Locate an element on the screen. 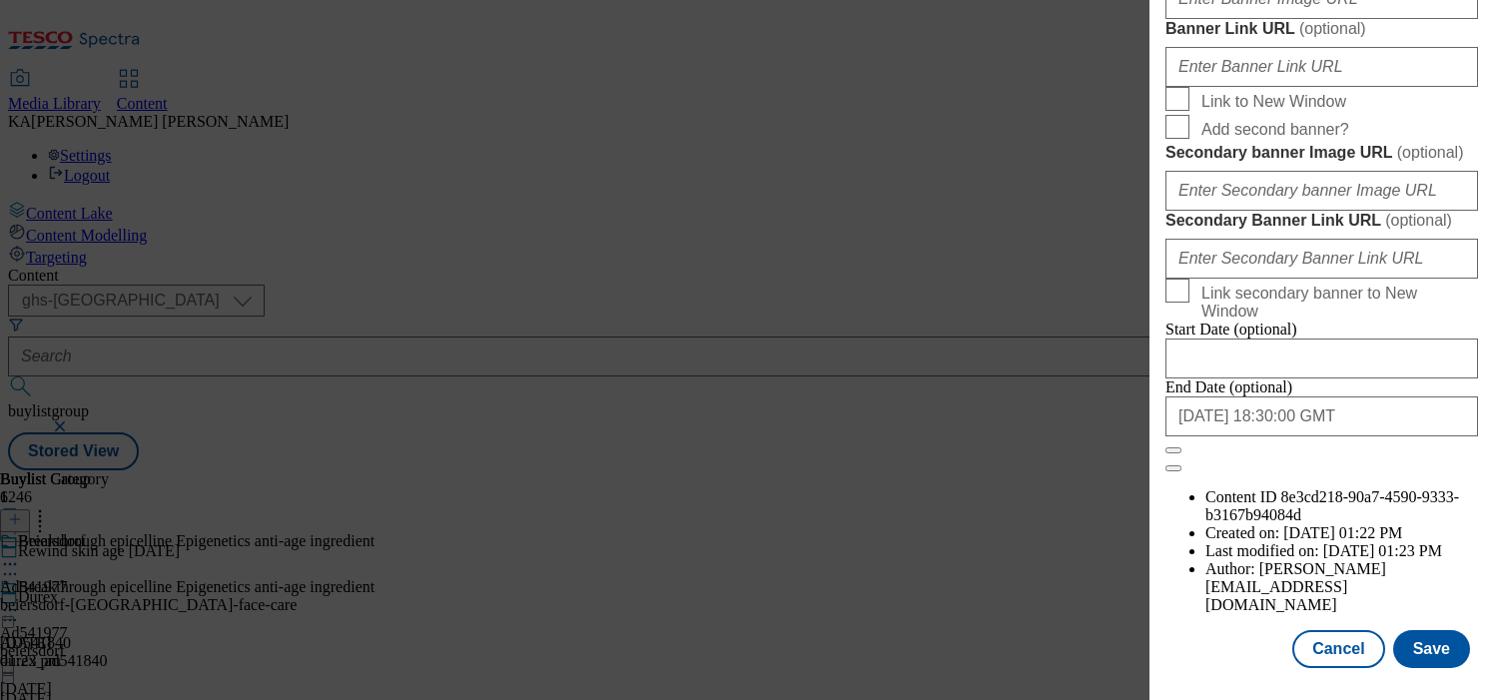  li: Content ID is located at coordinates (1341, 506).